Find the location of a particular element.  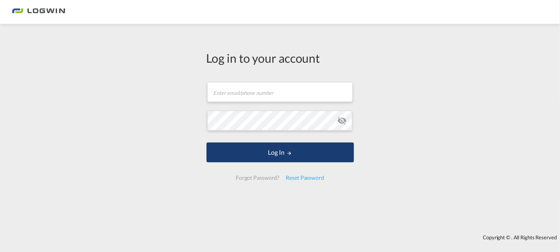

div: Reset Password is located at coordinates (305, 178).